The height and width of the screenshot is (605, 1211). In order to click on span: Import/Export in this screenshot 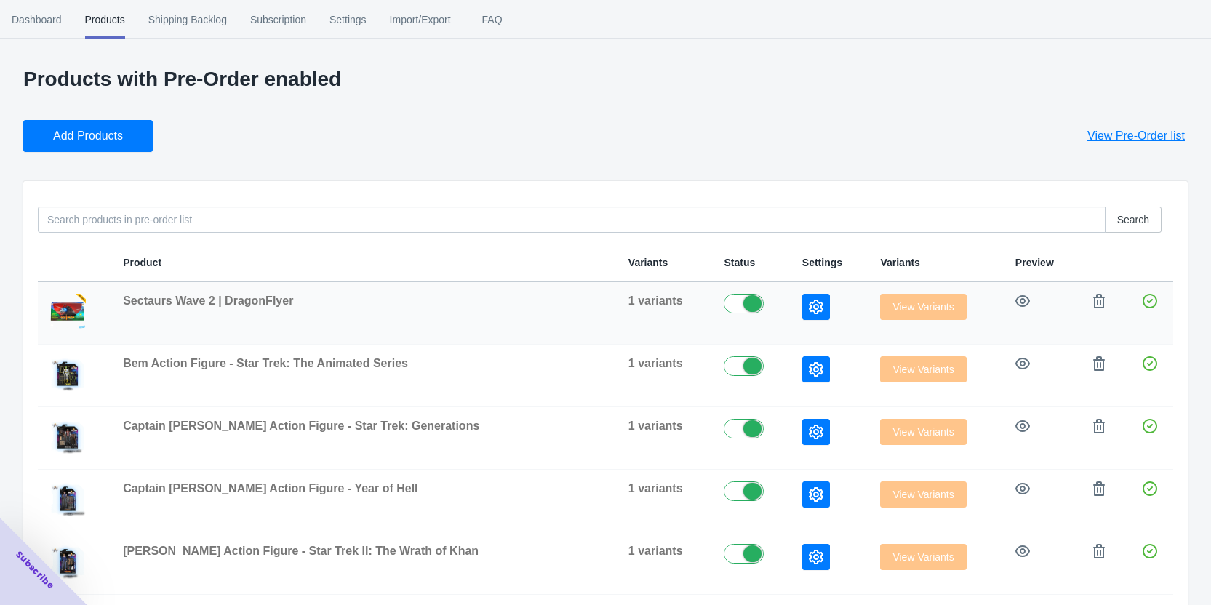, I will do `click(420, 20)`.